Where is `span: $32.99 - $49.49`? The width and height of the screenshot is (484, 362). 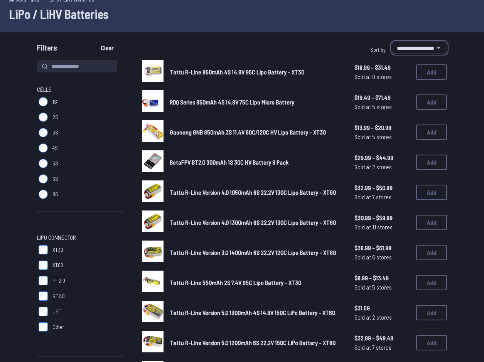
span: $32.99 - $49.49 is located at coordinates (382, 338).